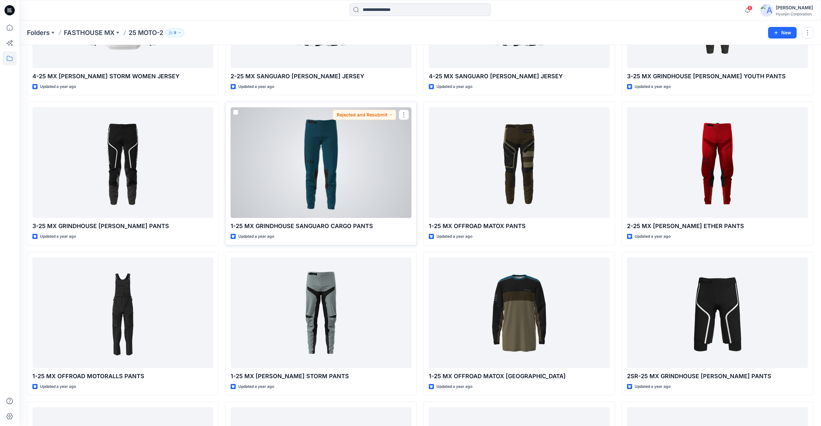 This screenshot has height=426, width=821. Describe the element at coordinates (175, 33) in the screenshot. I see `button: 9` at that location.